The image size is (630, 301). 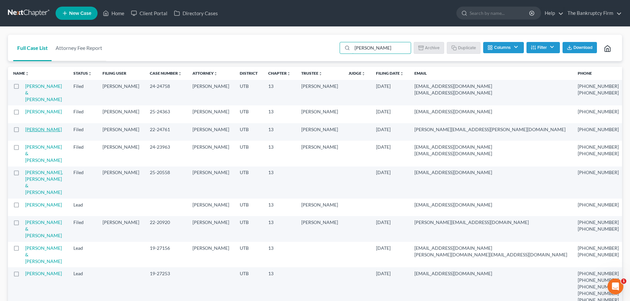 What do you see at coordinates (491, 73) in the screenshot?
I see `th: Email` at bounding box center [491, 73].